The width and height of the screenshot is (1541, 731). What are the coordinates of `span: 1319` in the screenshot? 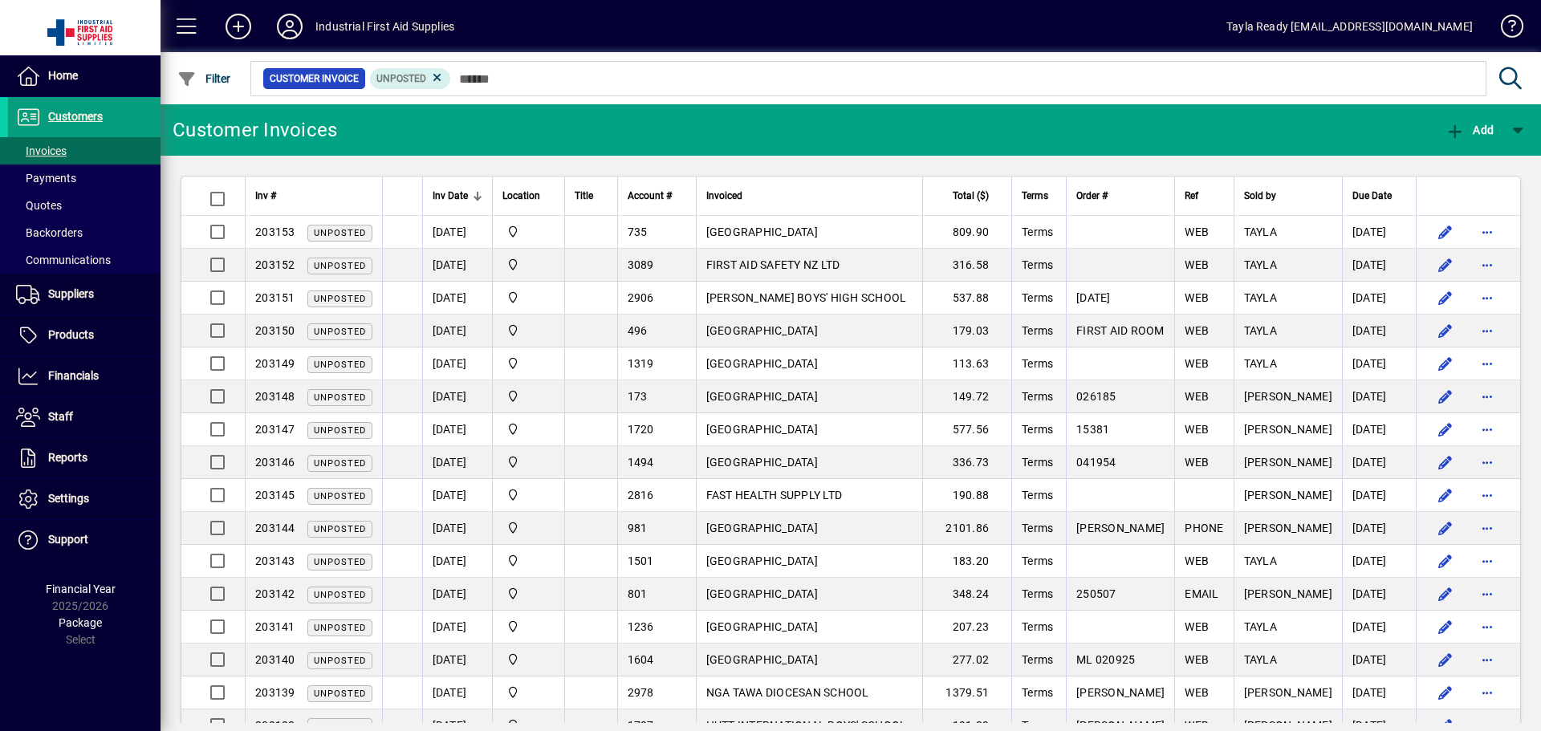 It's located at (640, 364).